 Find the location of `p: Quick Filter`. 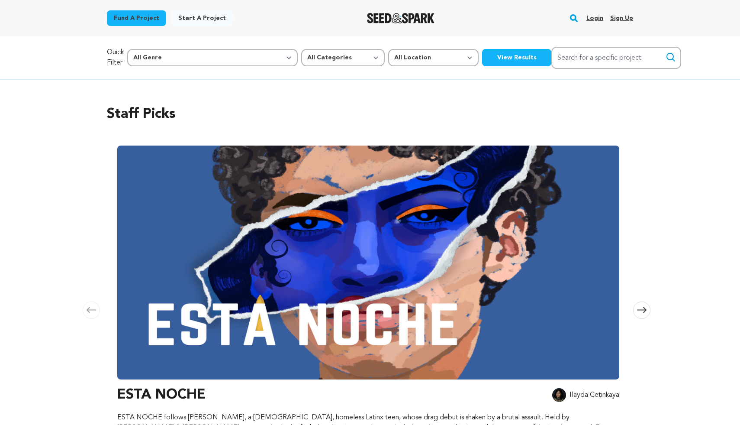

p: Quick Filter is located at coordinates (115, 58).